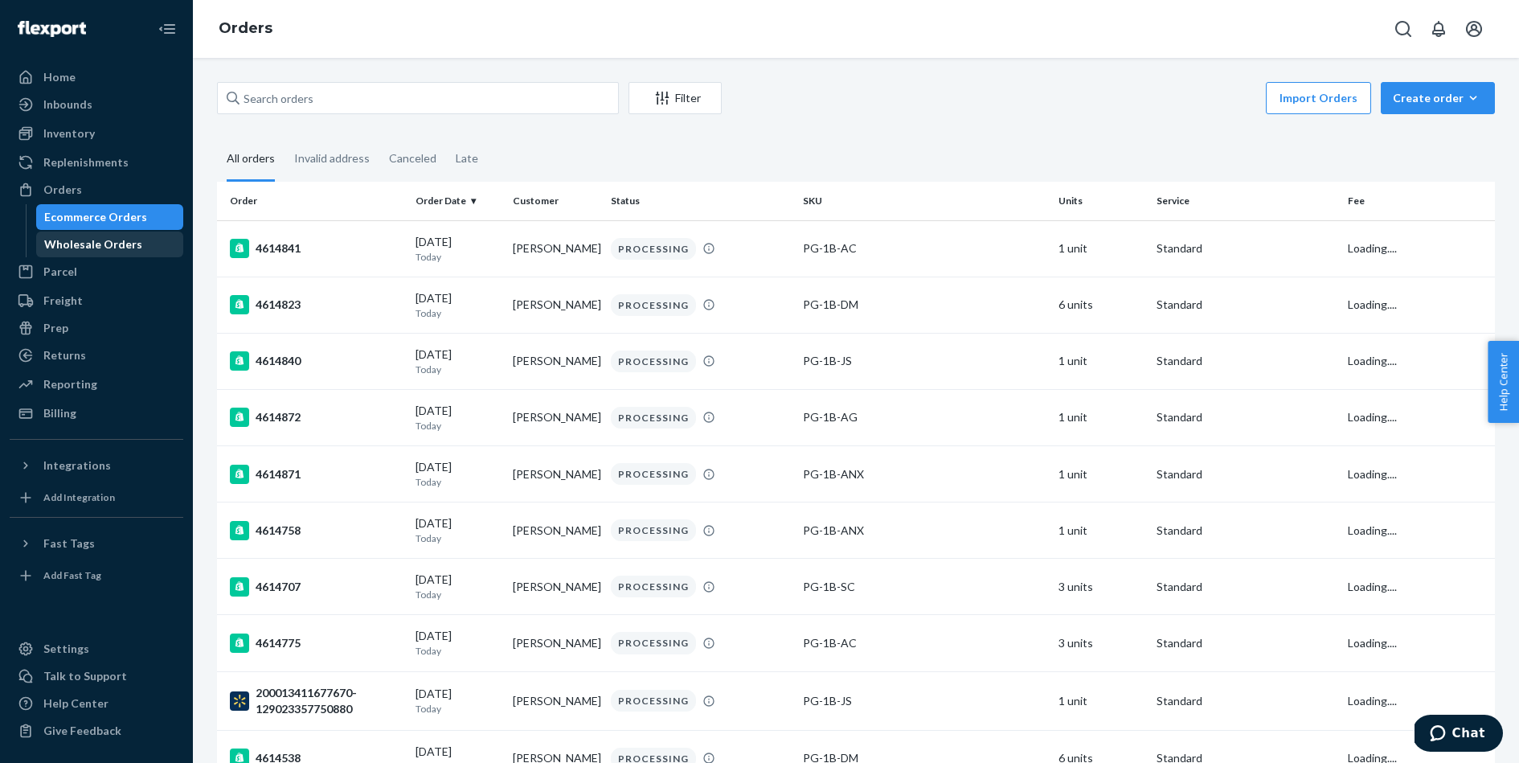  What do you see at coordinates (96, 301) in the screenshot?
I see `a: Freight` at bounding box center [96, 301].